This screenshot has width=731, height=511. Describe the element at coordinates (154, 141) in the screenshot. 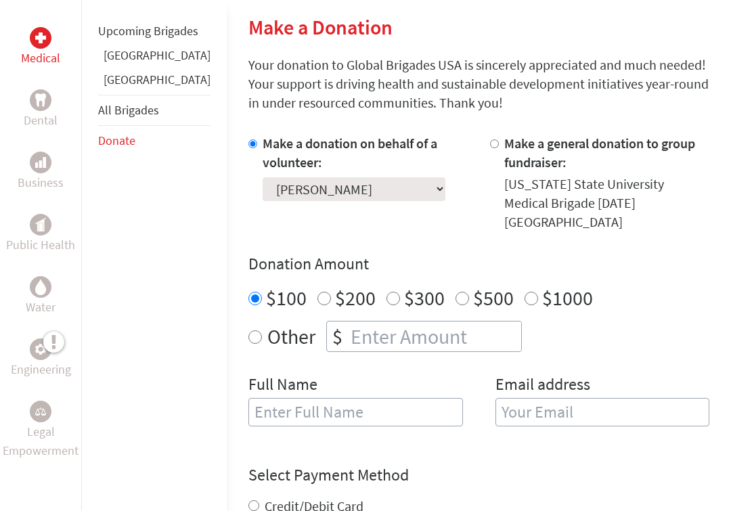

I see `li: Donate` at that location.